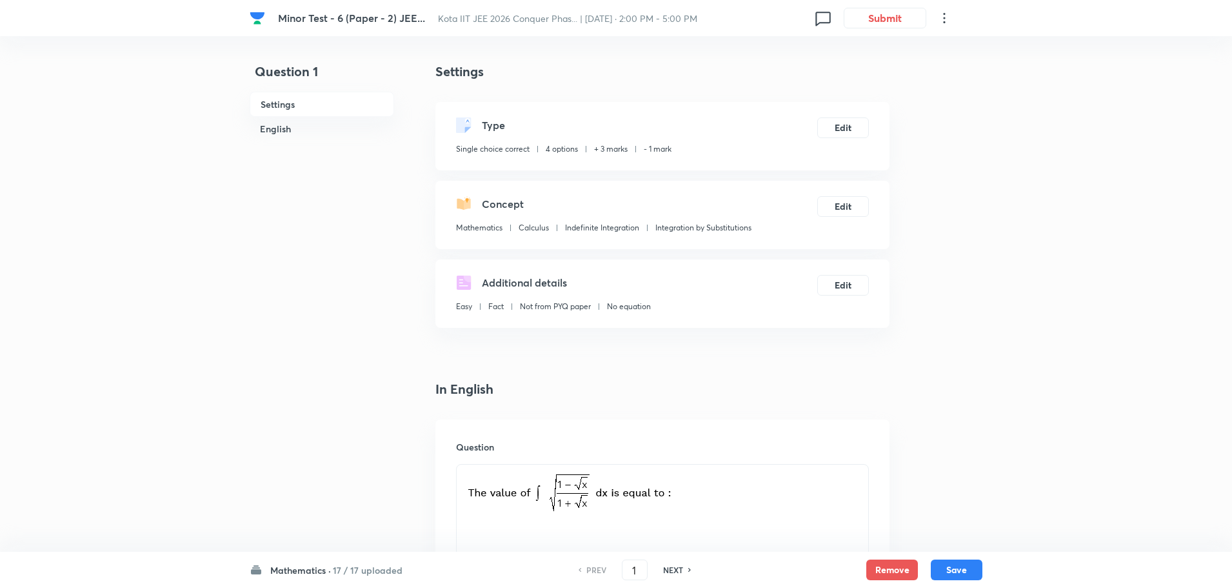 The height and width of the screenshot is (588, 1232). What do you see at coordinates (493, 125) in the screenshot?
I see `h5: Type` at bounding box center [493, 125].